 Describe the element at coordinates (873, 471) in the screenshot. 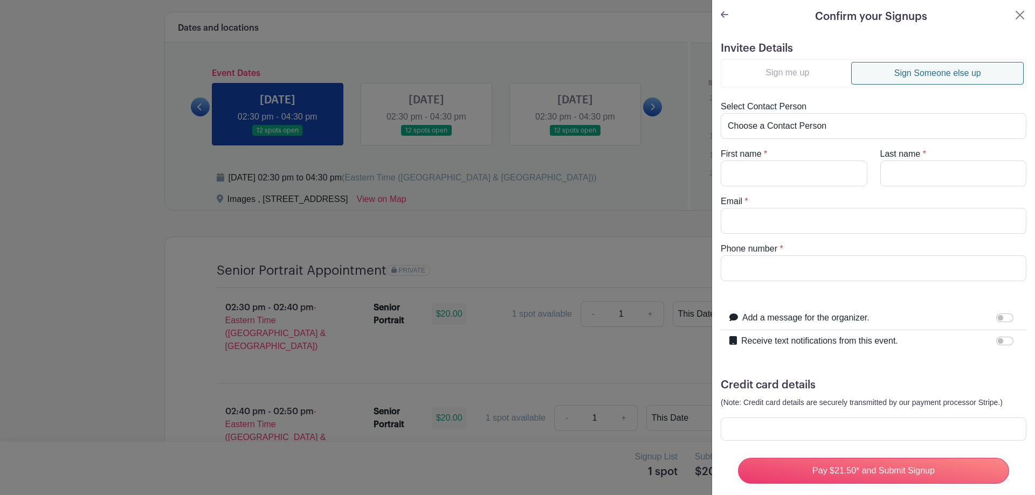

I see `input: Pay $21.50* and Submit Signup` at that location.